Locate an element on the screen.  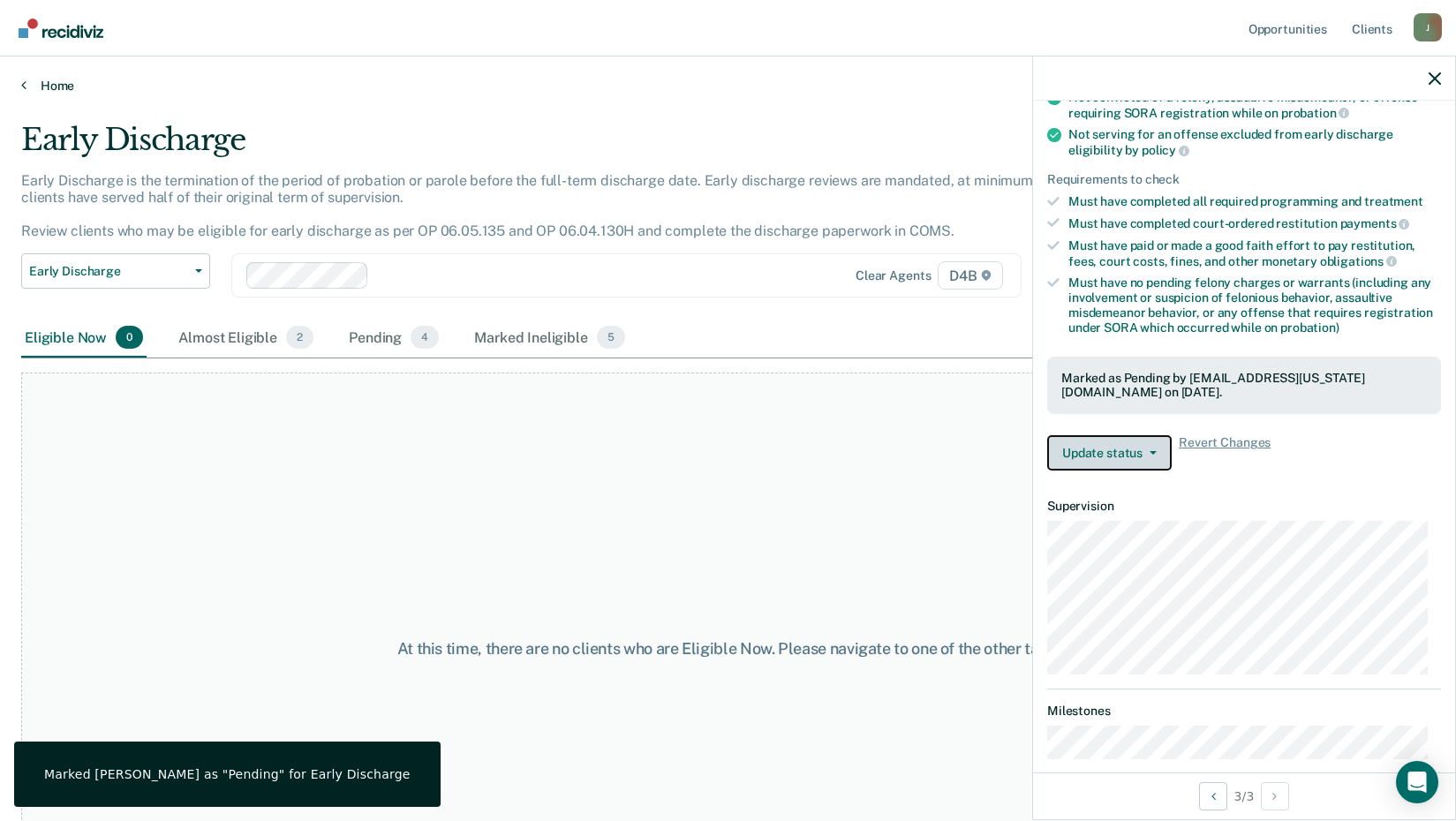
div: Must have no pending felony charges or warrants (including any involvement or suspicion of feloni... is located at coordinates (1254, 304).